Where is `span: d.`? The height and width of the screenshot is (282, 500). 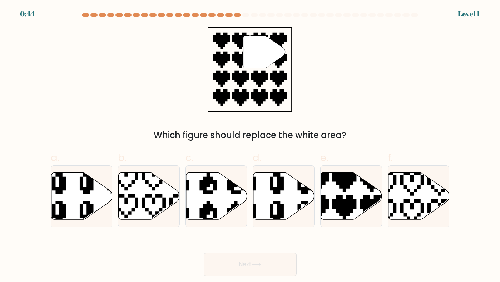 span: d. is located at coordinates (257, 157).